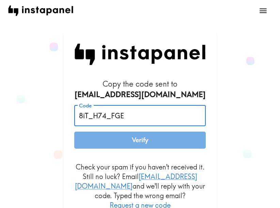 This screenshot has height=208, width=280. Describe the element at coordinates (263, 11) in the screenshot. I see `button: open menu` at that location.